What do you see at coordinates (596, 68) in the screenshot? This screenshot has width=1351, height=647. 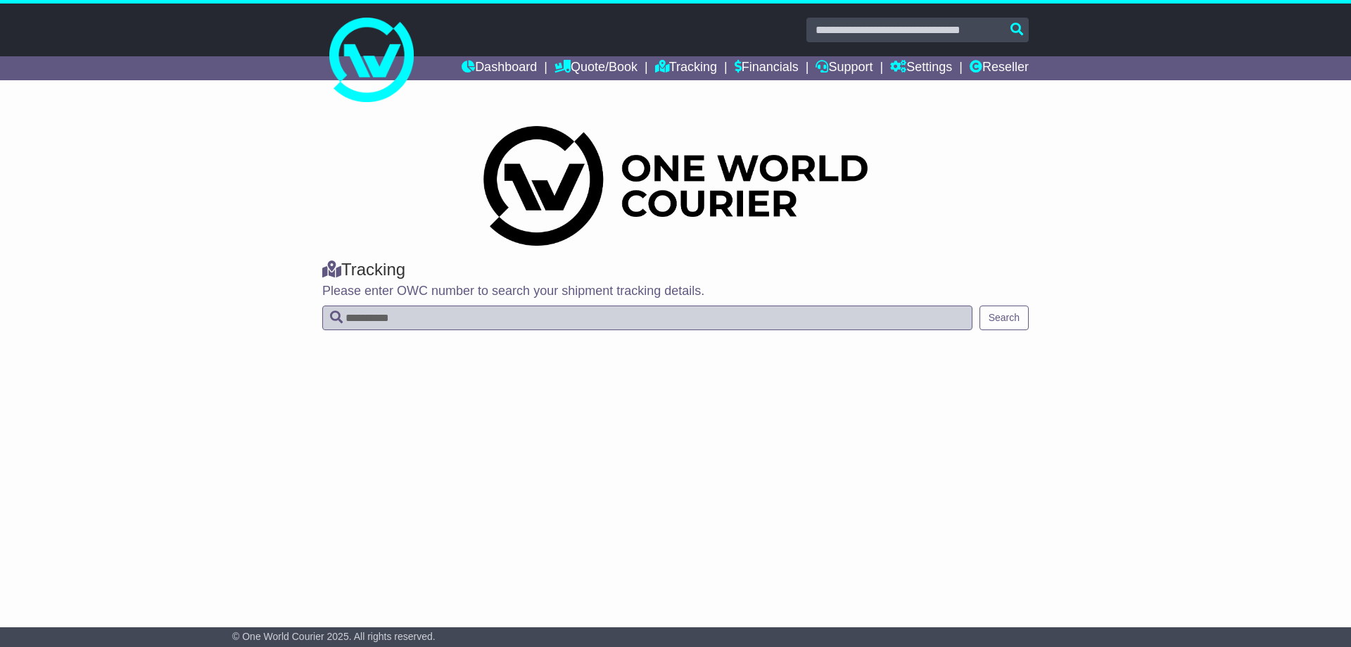 I see `a: Quote/Book` at bounding box center [596, 68].